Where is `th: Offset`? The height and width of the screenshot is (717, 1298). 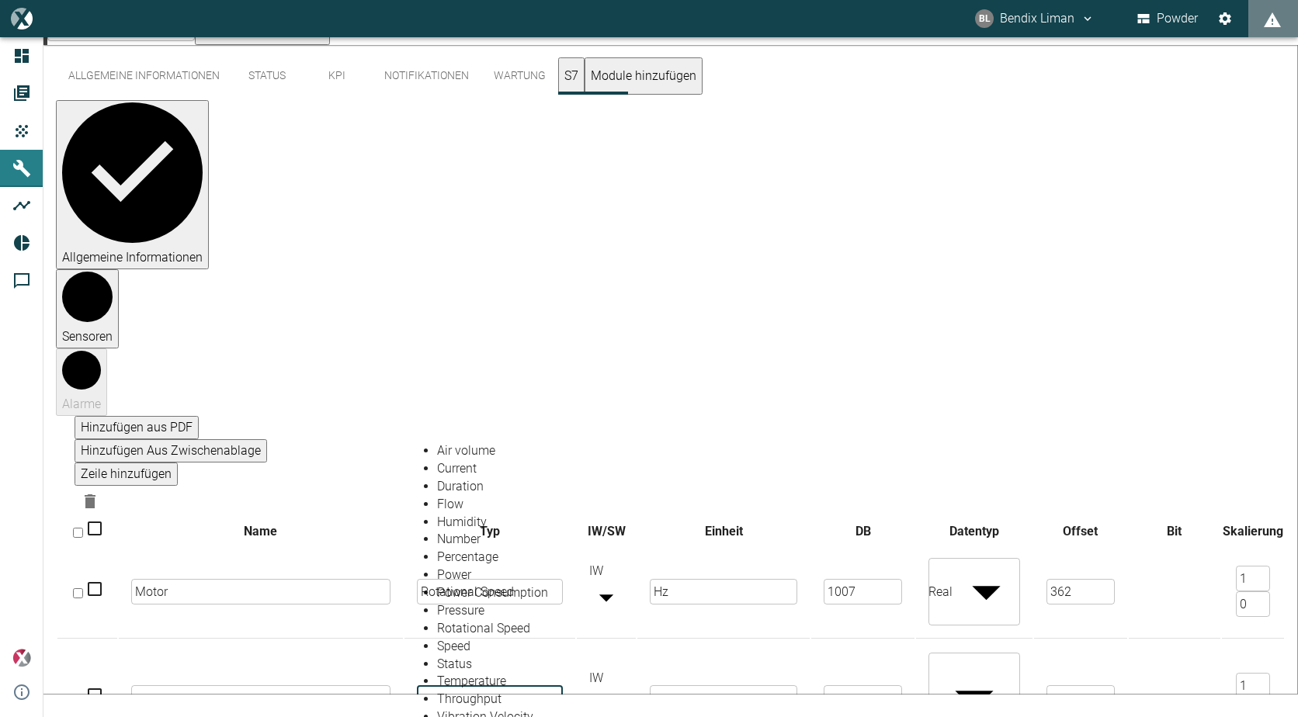
th: Offset is located at coordinates (1080, 531).